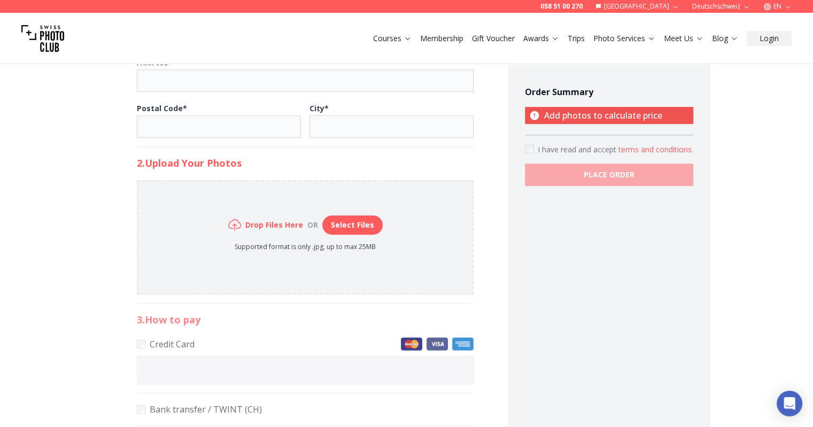 This screenshot has width=813, height=427. I want to click on div: Open Intercom Messenger, so click(789, 403).